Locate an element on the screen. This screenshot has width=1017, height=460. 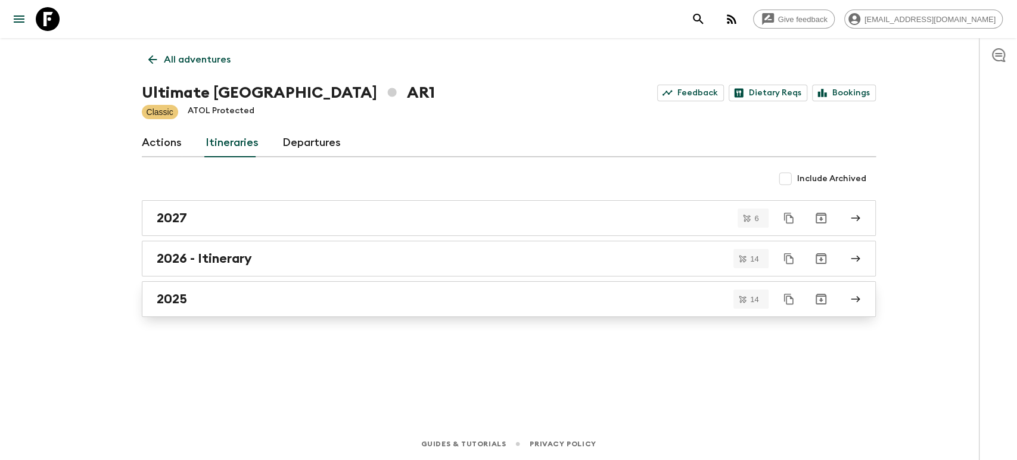
a: Itineraries is located at coordinates (232, 143).